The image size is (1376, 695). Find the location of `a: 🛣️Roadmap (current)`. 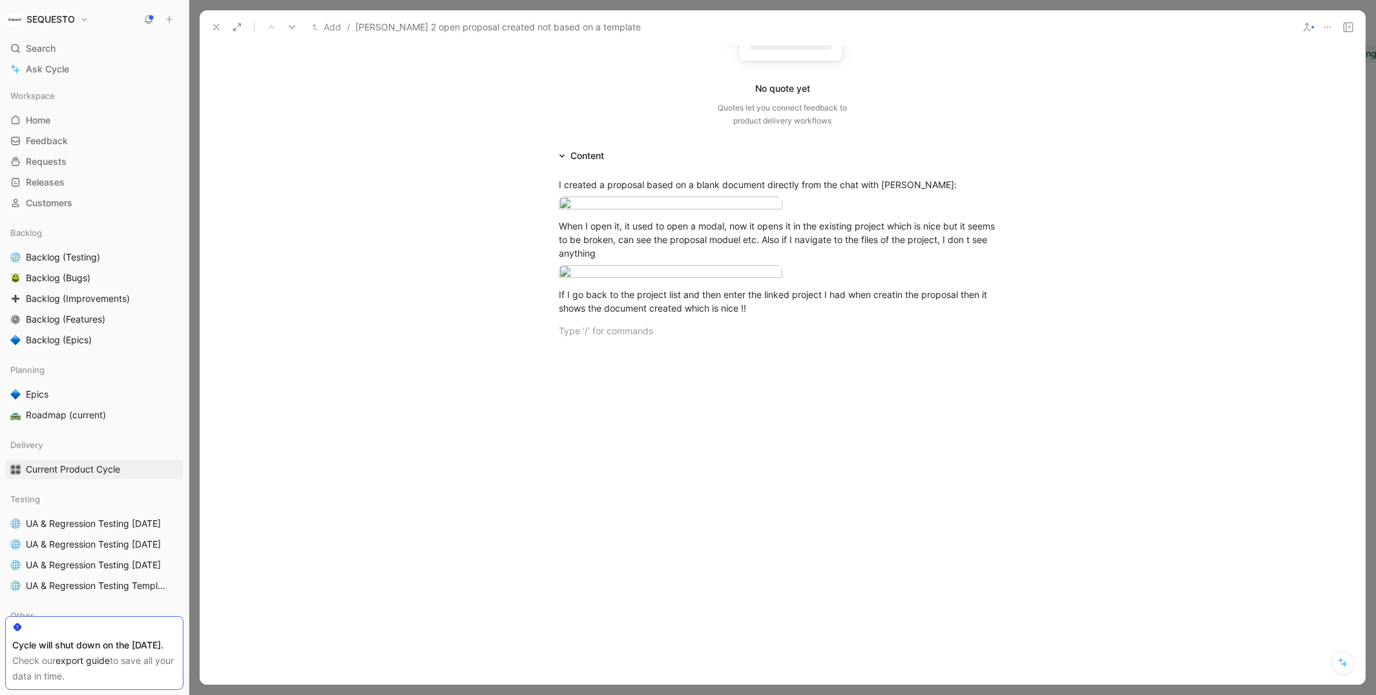

a: 🛣️Roadmap (current) is located at coordinates (94, 415).